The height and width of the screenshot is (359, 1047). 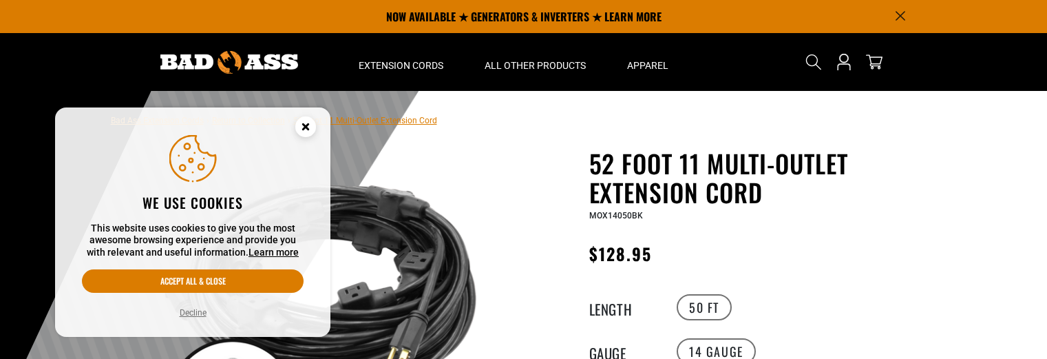 I want to click on img: Bad Ass Extension Cords, so click(x=229, y=62).